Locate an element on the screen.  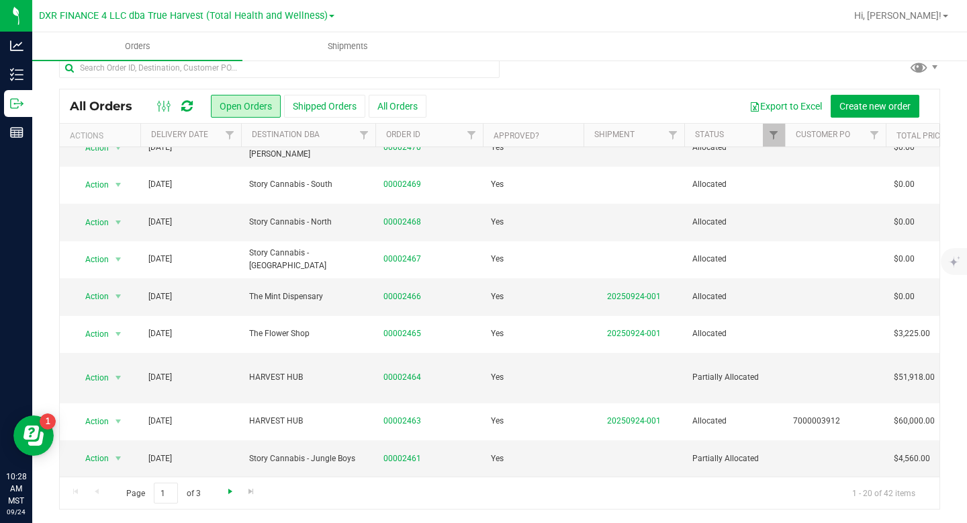
a: 00002470 is located at coordinates (402, 147).